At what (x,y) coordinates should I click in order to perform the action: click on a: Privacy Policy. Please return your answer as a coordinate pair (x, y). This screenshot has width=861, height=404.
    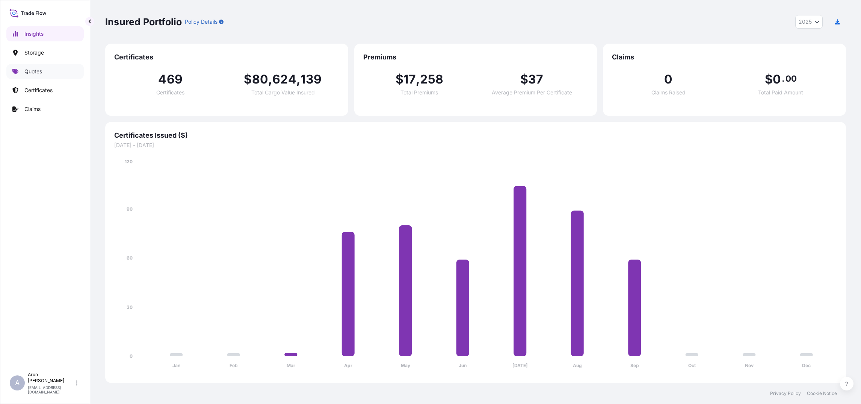
    Looking at the image, I should click on (786, 393).